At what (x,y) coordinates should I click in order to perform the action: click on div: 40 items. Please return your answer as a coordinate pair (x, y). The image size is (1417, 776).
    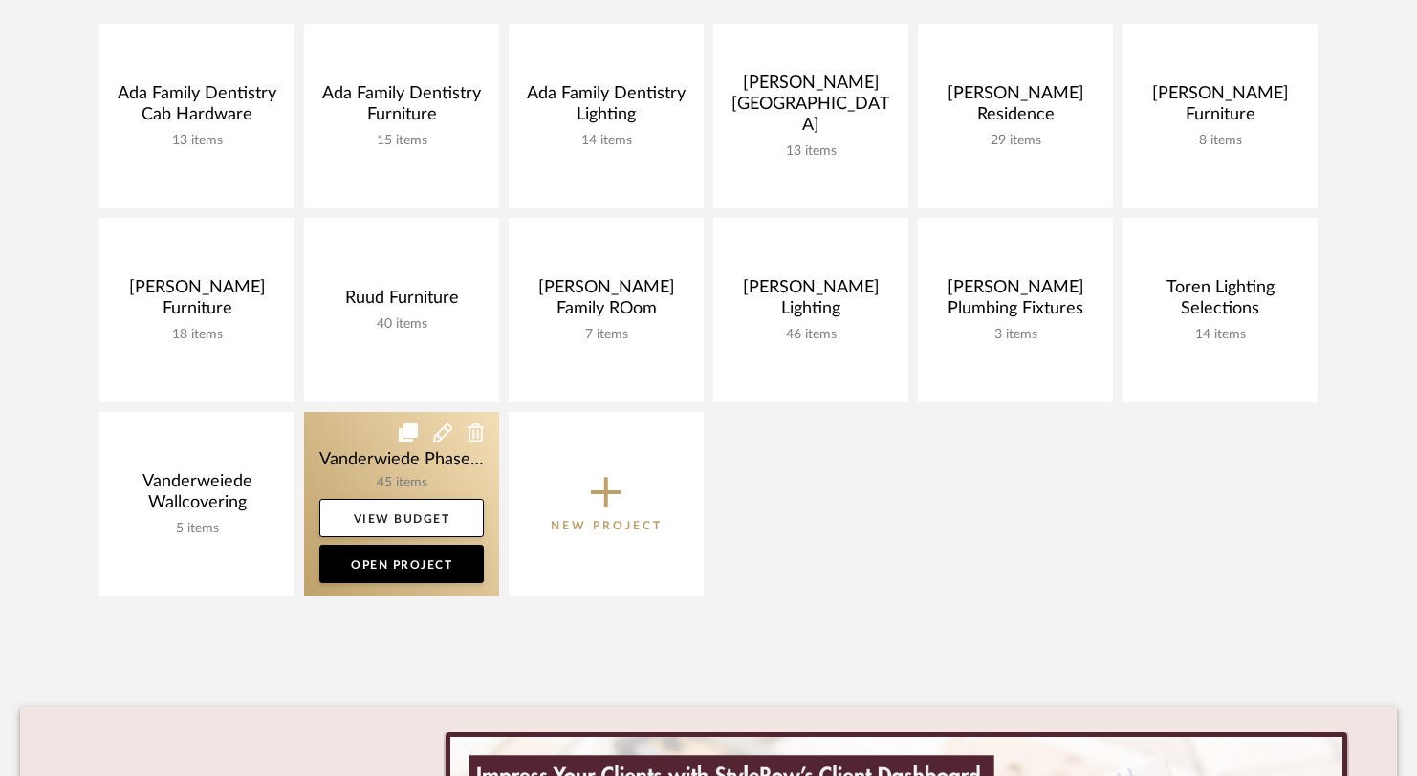
    Looking at the image, I should click on (402, 324).